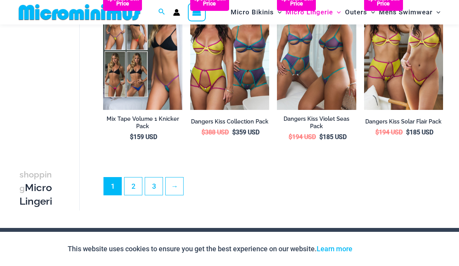 The height and width of the screenshot is (266, 459). Describe the element at coordinates (36, 195) in the screenshot. I see `h3: Micro Lingerie` at that location.